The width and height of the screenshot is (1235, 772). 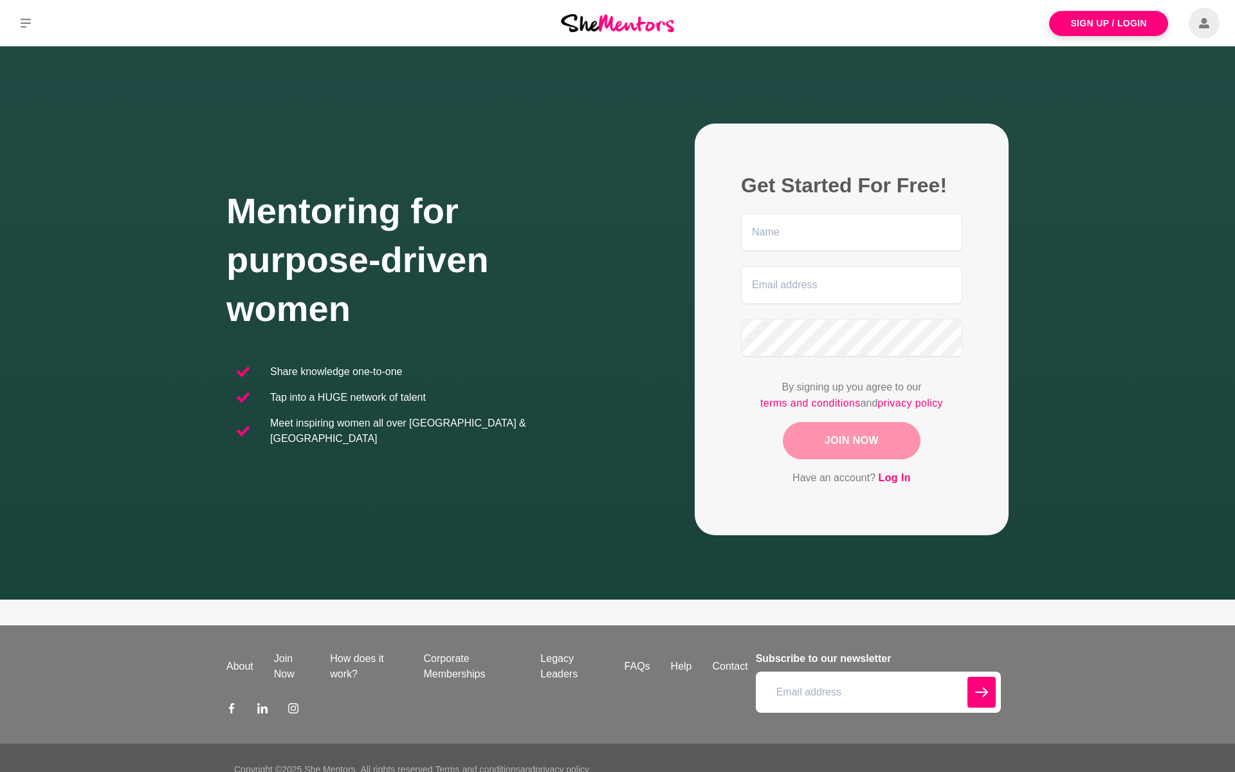 What do you see at coordinates (291, 666) in the screenshot?
I see `a: Join Now` at bounding box center [291, 666].